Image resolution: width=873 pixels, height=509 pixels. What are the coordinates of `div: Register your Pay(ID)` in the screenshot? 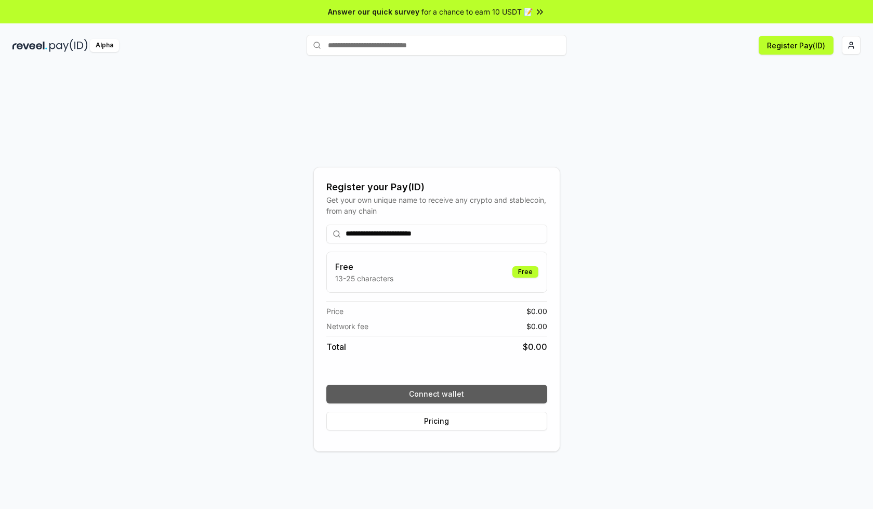 It's located at (437, 187).